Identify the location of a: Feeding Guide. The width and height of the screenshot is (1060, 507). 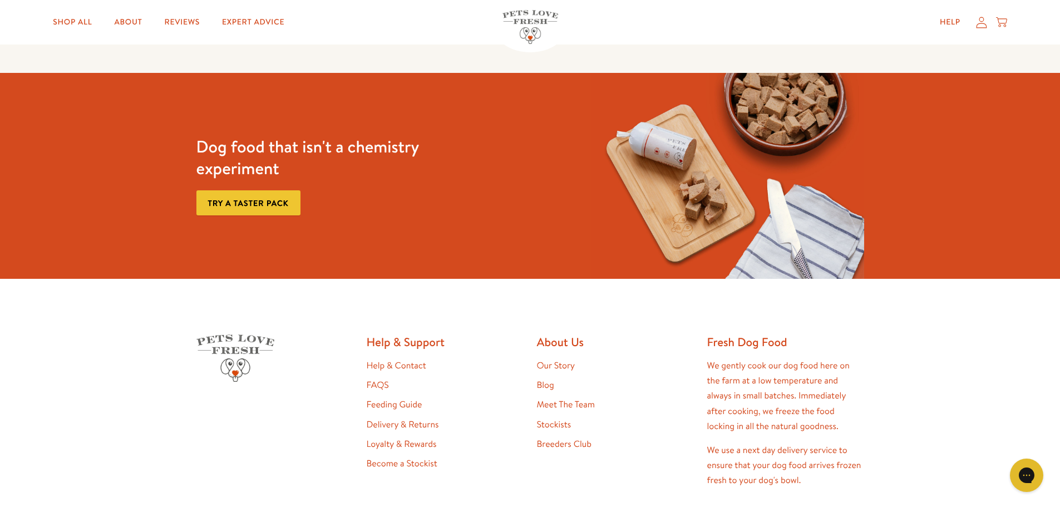
(395, 405).